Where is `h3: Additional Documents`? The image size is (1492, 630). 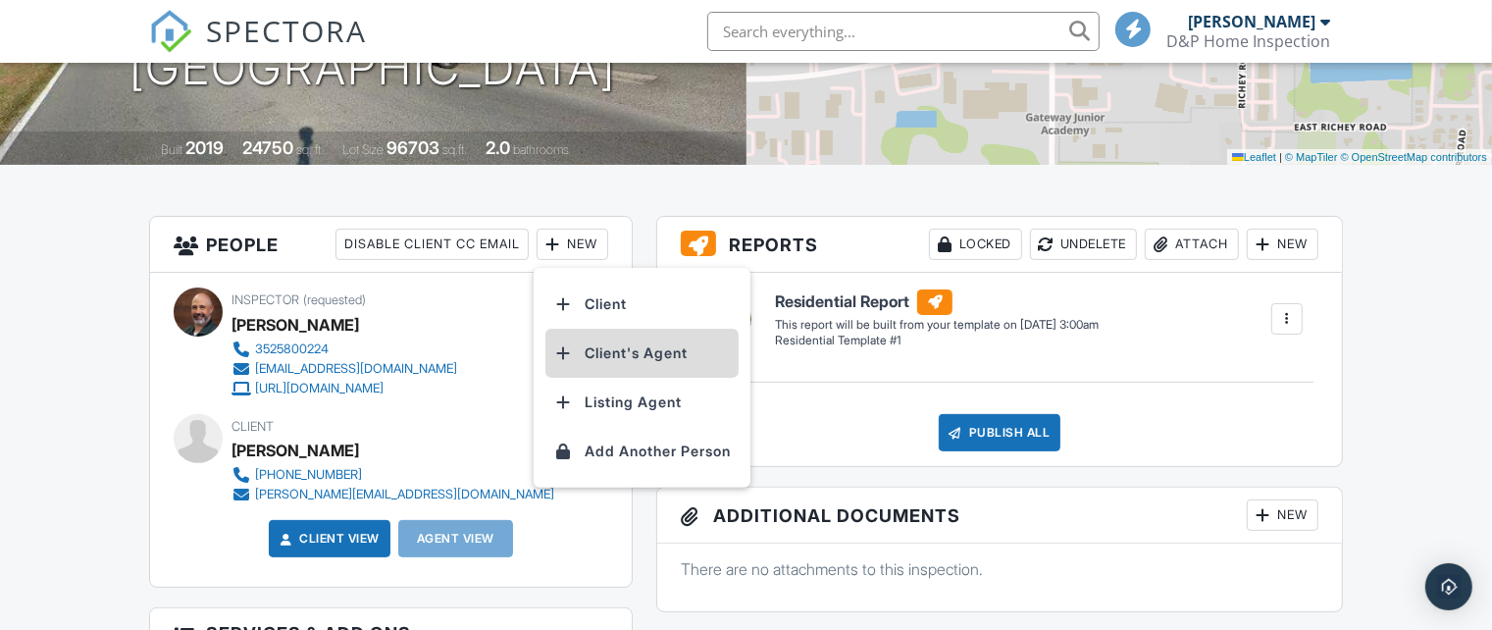 h3: Additional Documents is located at coordinates (1000, 515).